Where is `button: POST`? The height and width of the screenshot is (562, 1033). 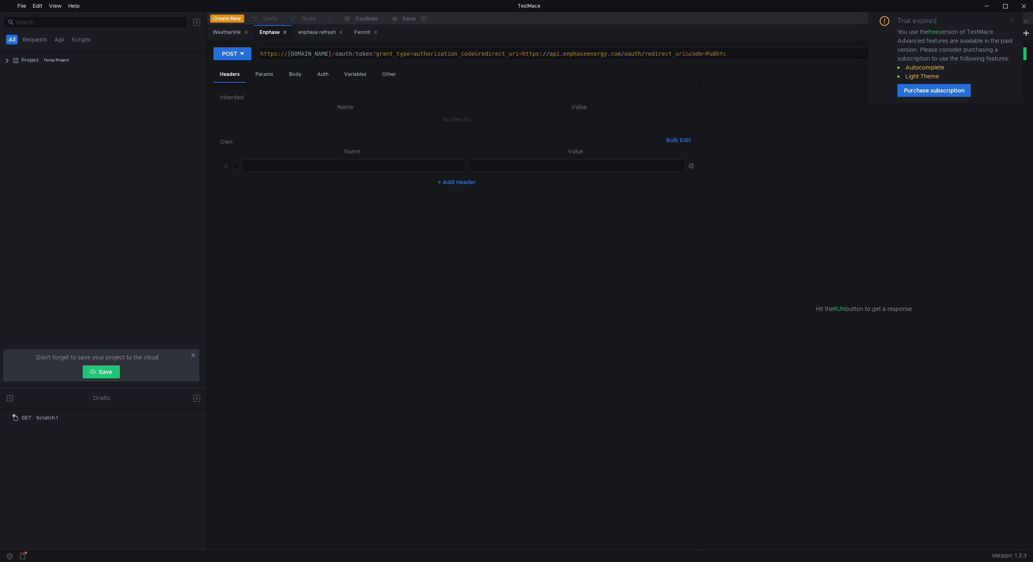
button: POST is located at coordinates (233, 54).